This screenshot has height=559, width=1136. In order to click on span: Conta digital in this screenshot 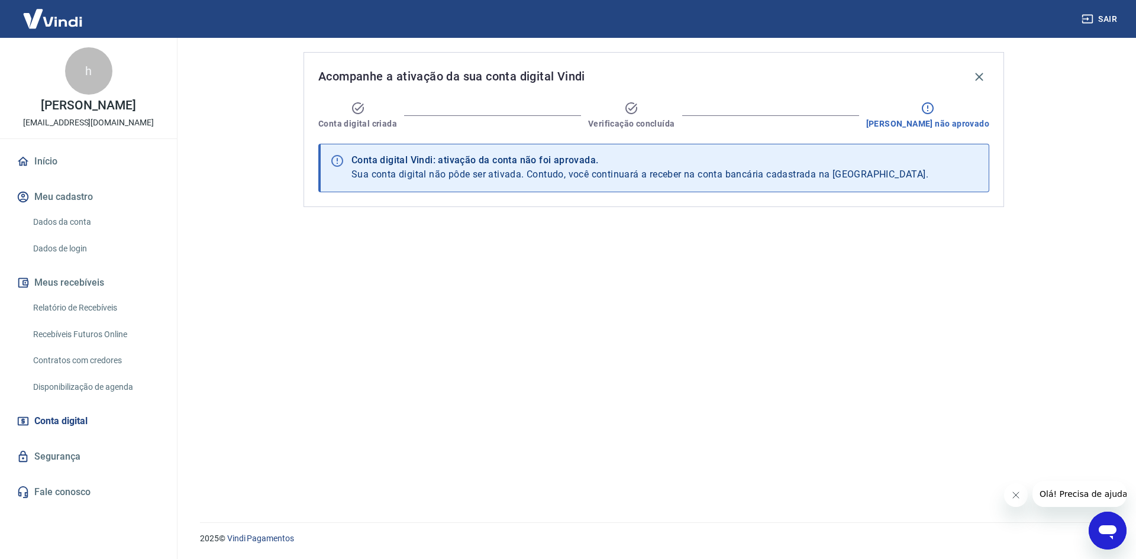, I will do `click(61, 421)`.